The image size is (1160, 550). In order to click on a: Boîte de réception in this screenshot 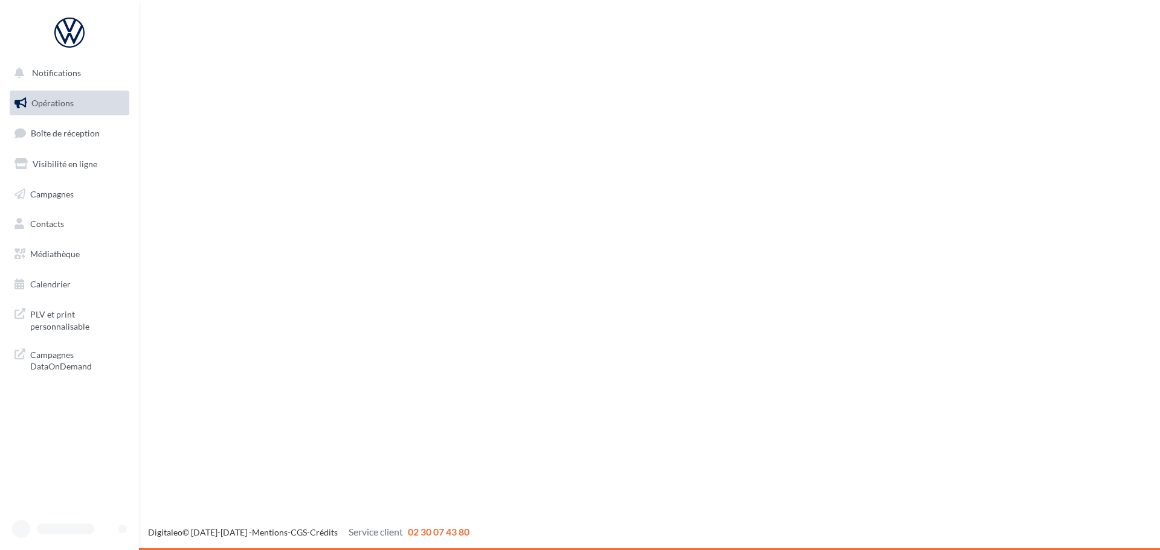, I will do `click(69, 133)`.